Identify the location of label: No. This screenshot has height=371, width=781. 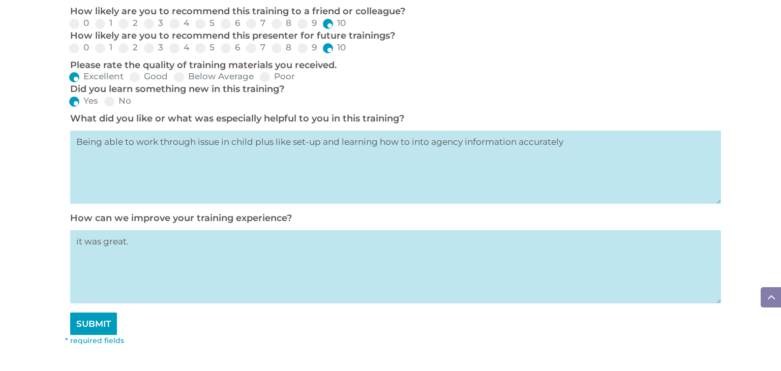
(117, 101).